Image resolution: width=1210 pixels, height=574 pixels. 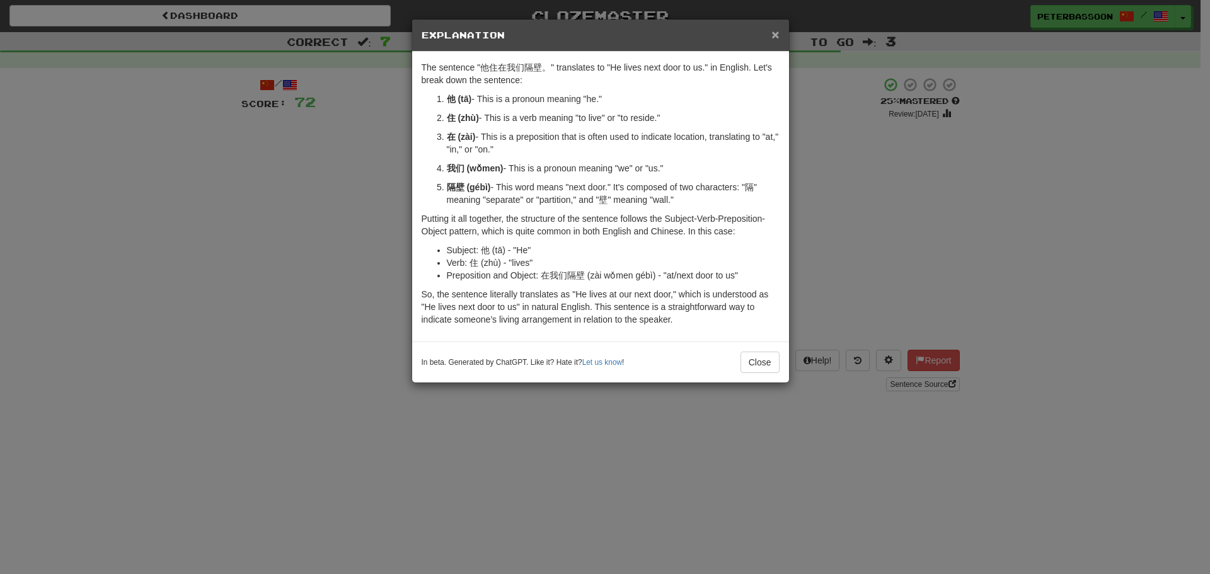 What do you see at coordinates (601, 35) in the screenshot?
I see `h5: Explanation` at bounding box center [601, 35].